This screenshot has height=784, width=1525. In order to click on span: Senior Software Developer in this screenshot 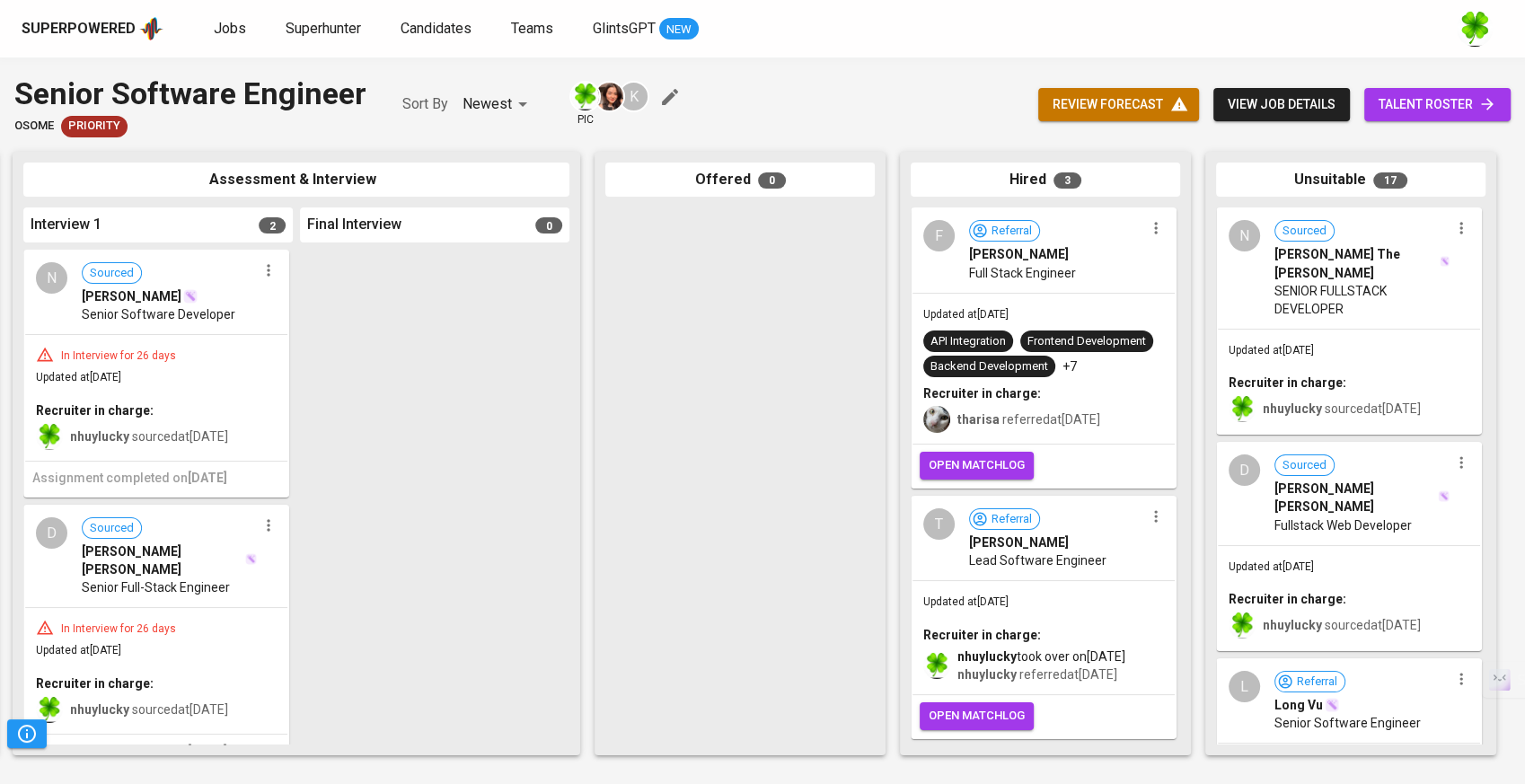, I will do `click(158, 314)`.